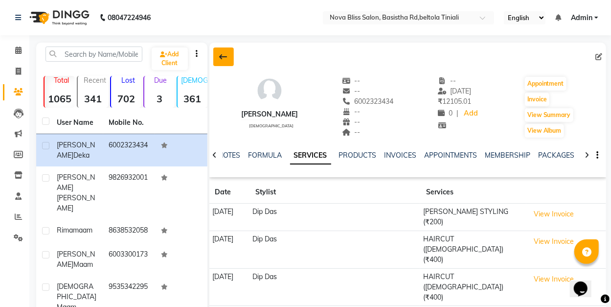 The height and width of the screenshot is (307, 611). Describe the element at coordinates (223, 57) in the screenshot. I see `div: Back to Client` at that location.